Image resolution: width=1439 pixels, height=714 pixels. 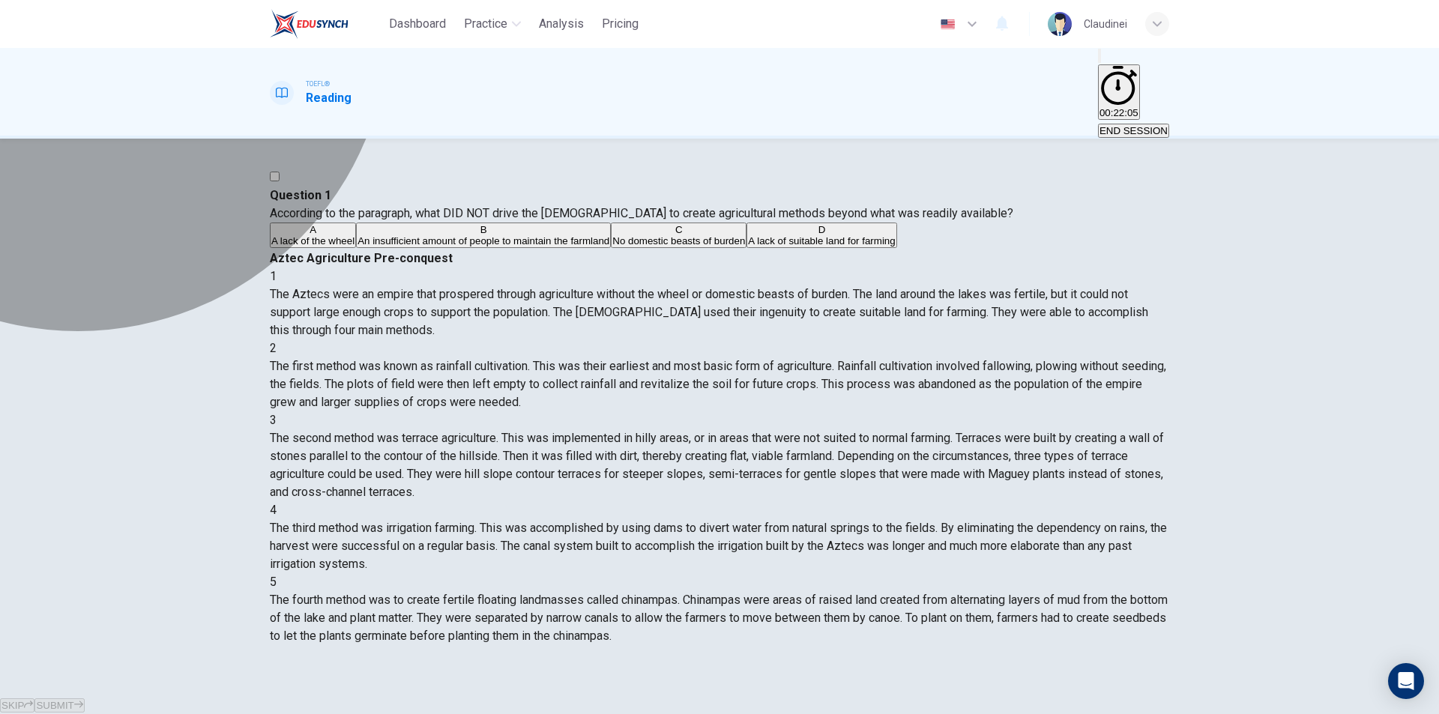 I want to click on div: Hide, so click(x=1134, y=93).